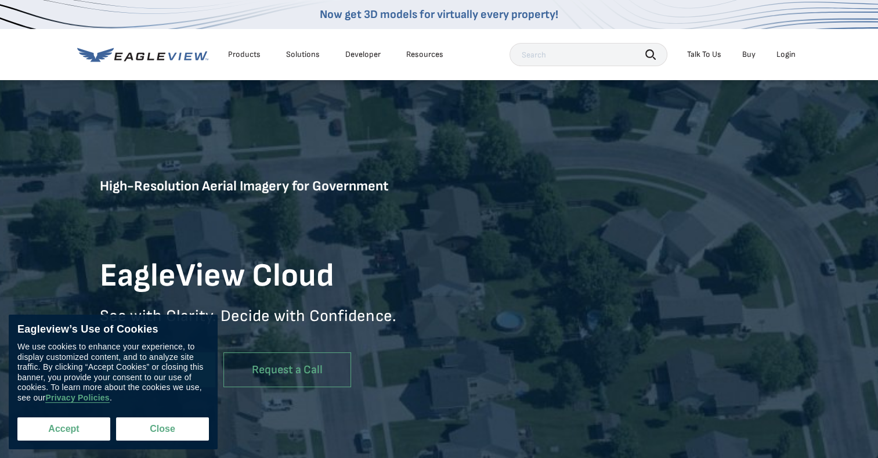  I want to click on input: Search, so click(588, 55).